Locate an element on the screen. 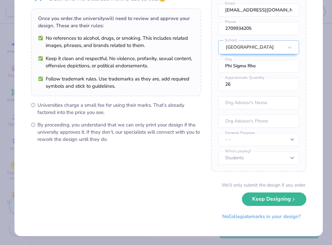 The height and width of the screenshot is (245, 332). span: Universities charge a small fee for using their marks. That’s already factored into the price you... is located at coordinates (119, 109).